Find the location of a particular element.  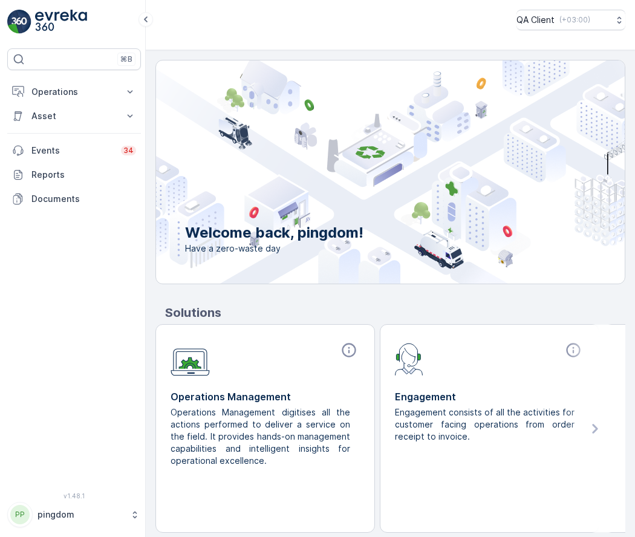

img: logo_light-DOdMpM7g.png is located at coordinates (61, 22).